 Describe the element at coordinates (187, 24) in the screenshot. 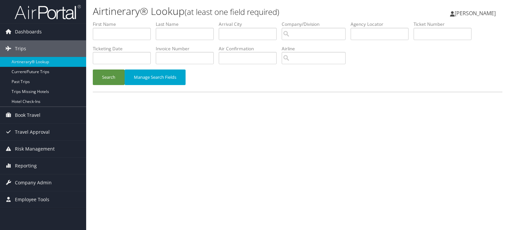

I see `label: Last Name` at that location.